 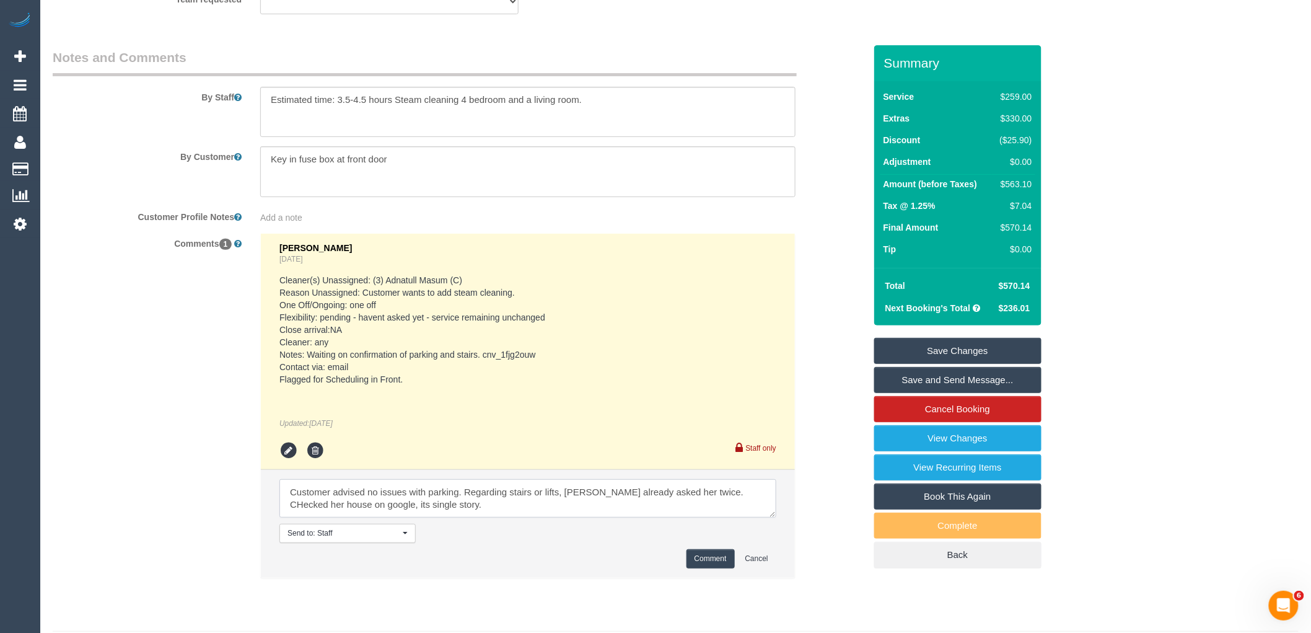 I want to click on img: Automaid Logo, so click(x=20, y=21).